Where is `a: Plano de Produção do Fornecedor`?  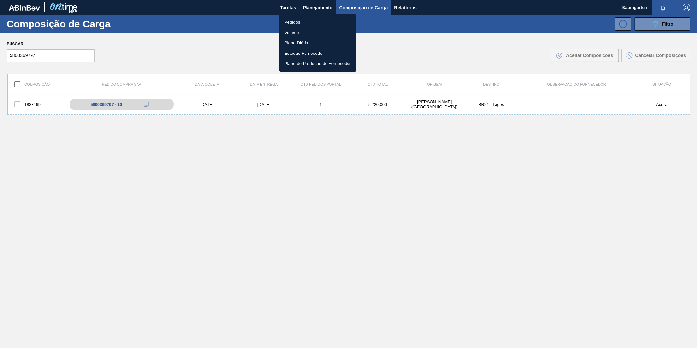 a: Plano de Produção do Fornecedor is located at coordinates (318, 64).